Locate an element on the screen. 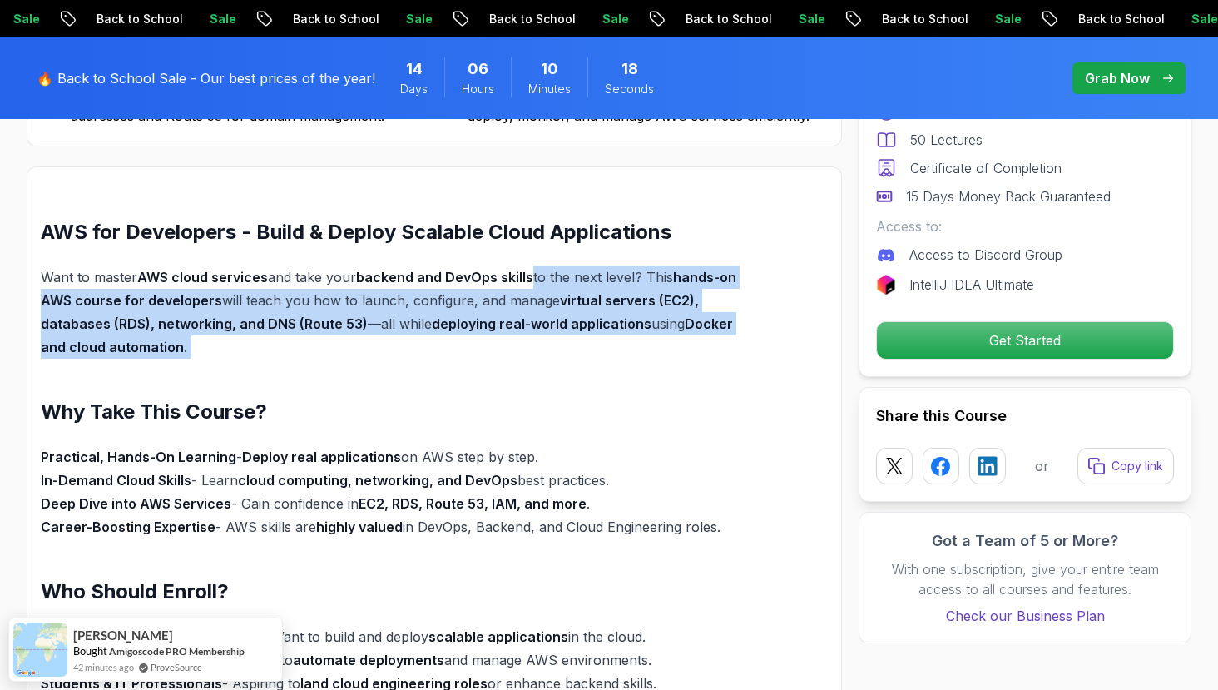  span: 14 Days is located at coordinates (414, 69).